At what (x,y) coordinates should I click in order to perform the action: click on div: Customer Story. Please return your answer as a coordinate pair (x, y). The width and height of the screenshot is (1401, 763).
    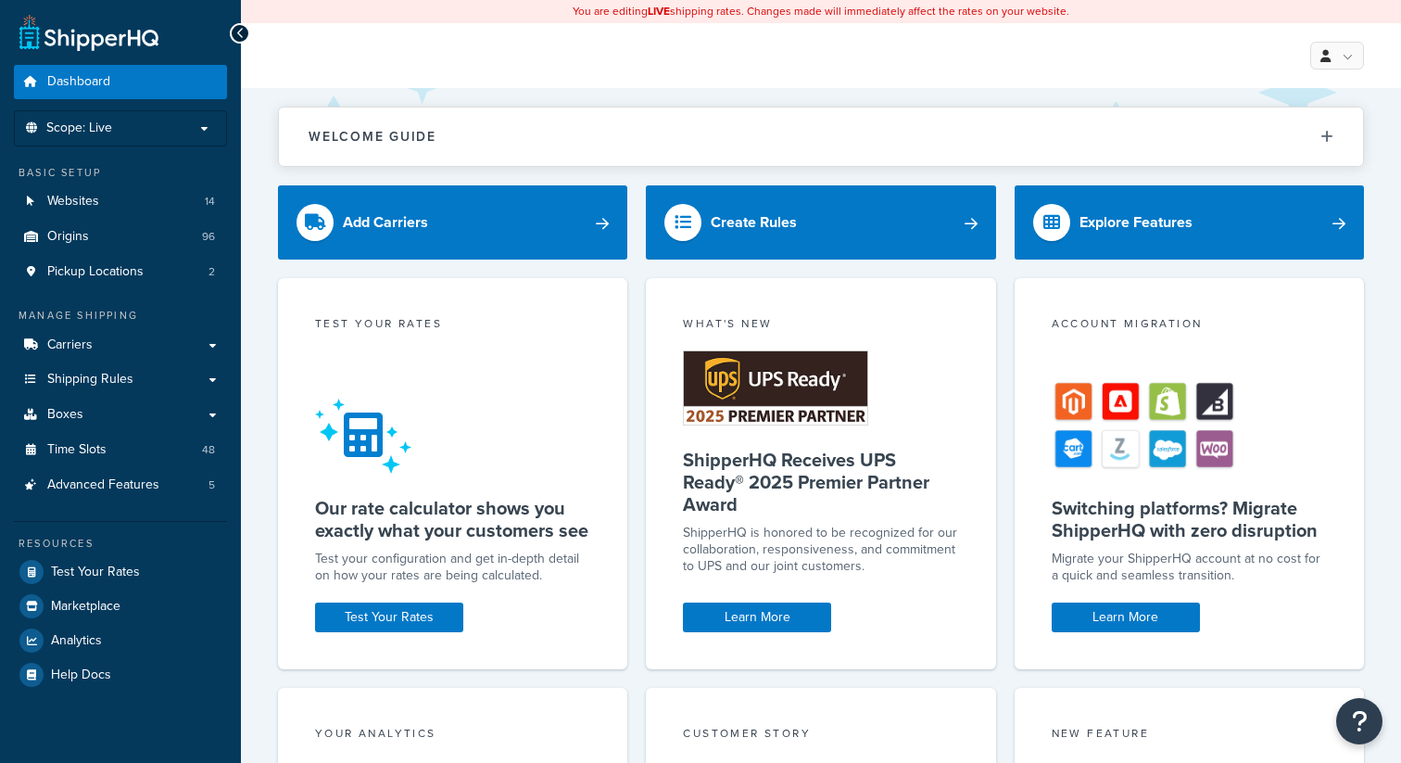
    Looking at the image, I should click on (820, 735).